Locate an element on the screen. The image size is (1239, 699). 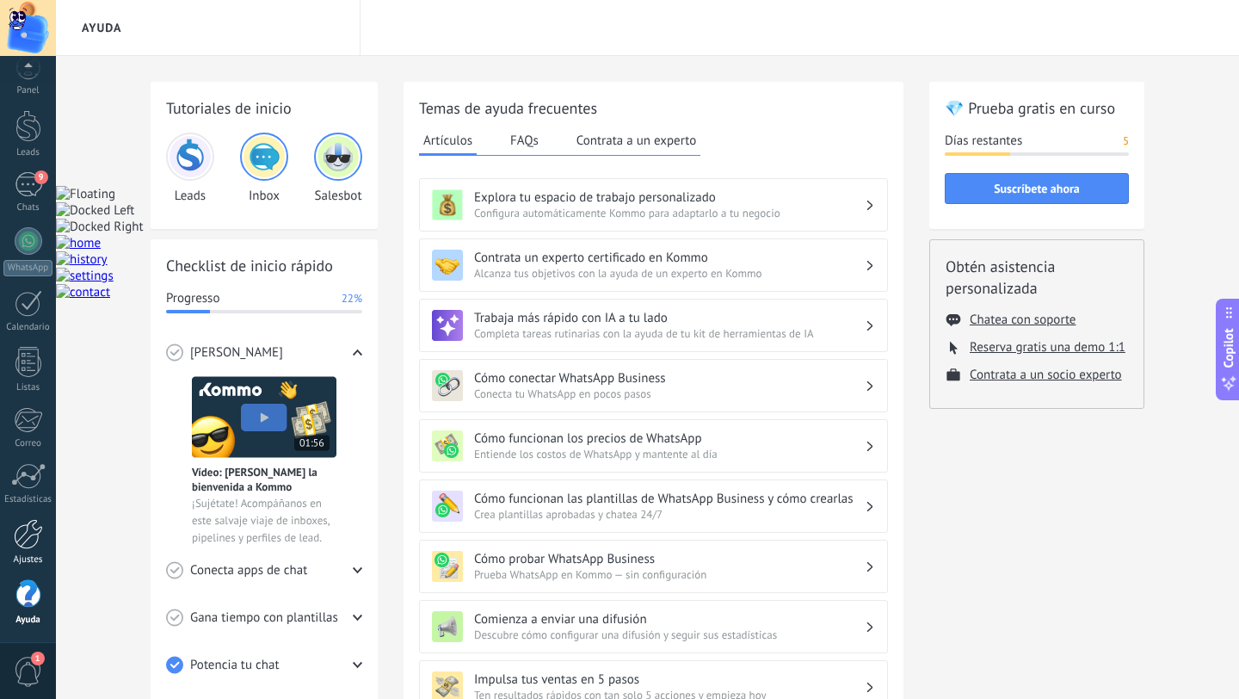
h3: Impulsa tus ventas en 5 pasos is located at coordinates (669, 679).